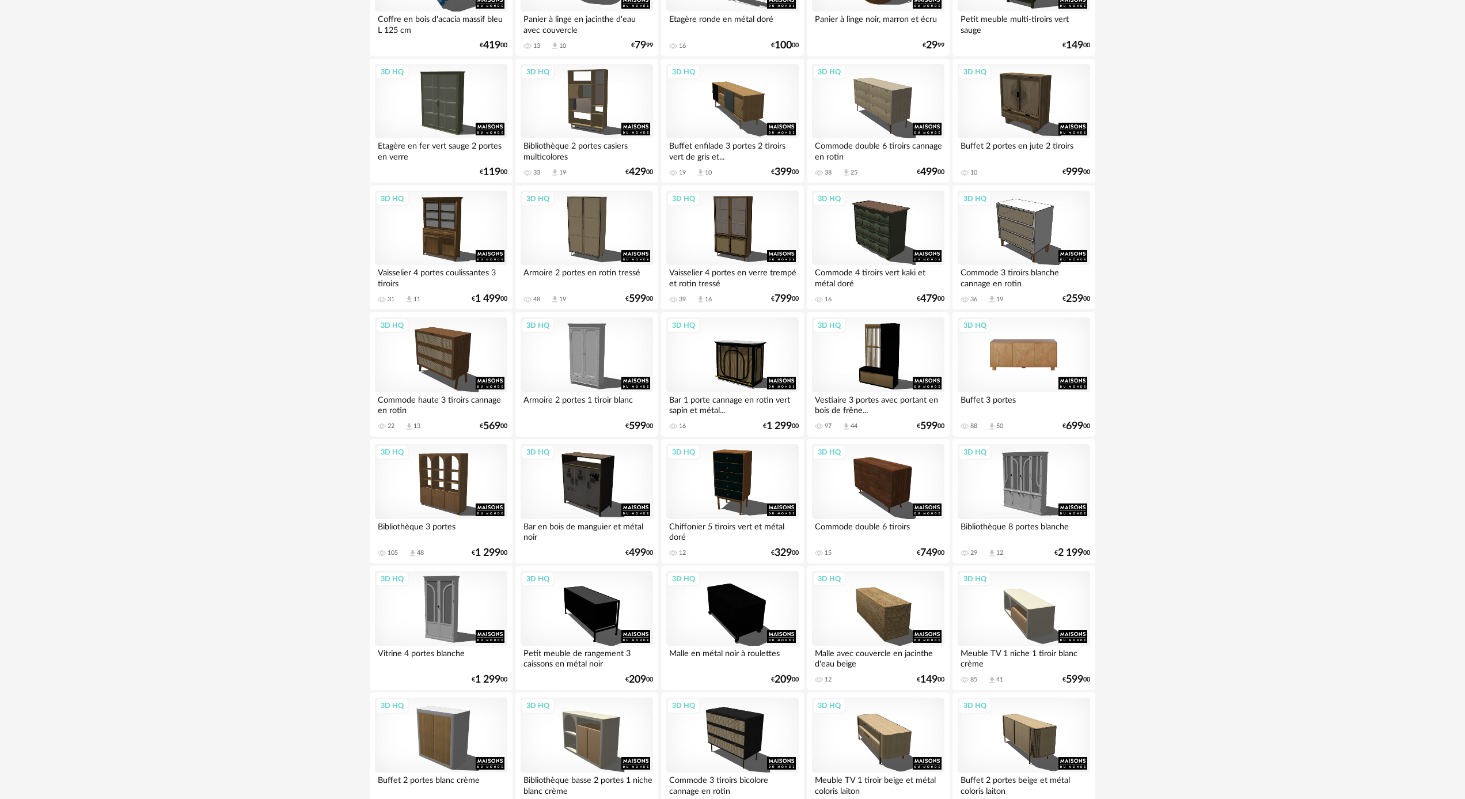 This screenshot has width=1465, height=799. What do you see at coordinates (878, 248) in the screenshot?
I see `a: 3D HQ Commode 4 tiroirs vert kaki et métal doré 16 €47900` at bounding box center [878, 248].